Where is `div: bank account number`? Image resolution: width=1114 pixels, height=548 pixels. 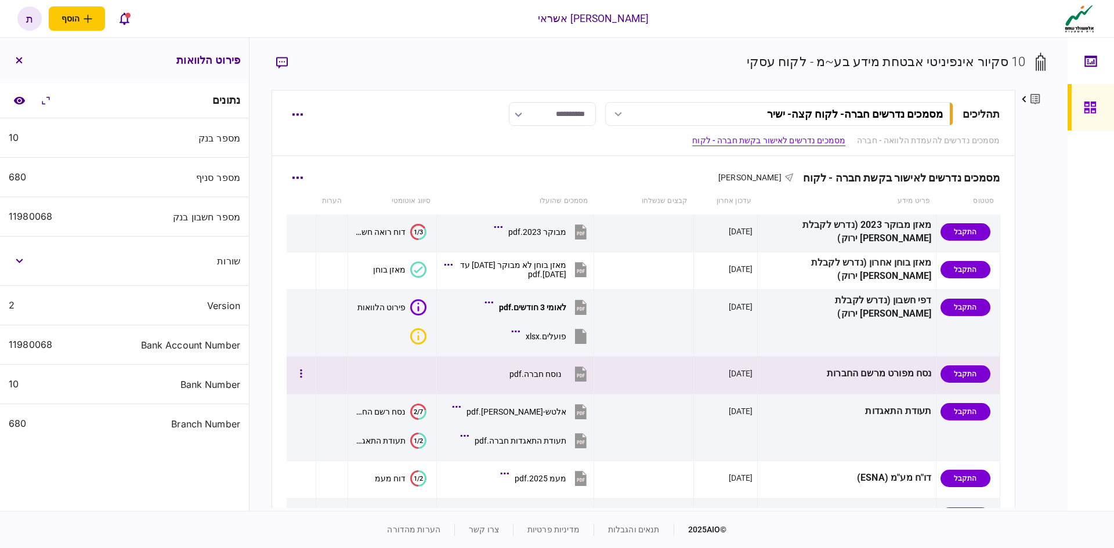 div: bank account number is located at coordinates (185, 345).